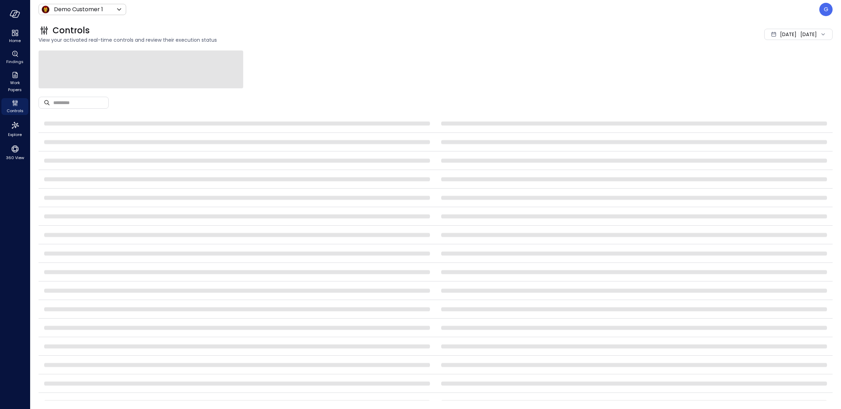 This screenshot has height=409, width=841. I want to click on span: Work Papers, so click(15, 86).